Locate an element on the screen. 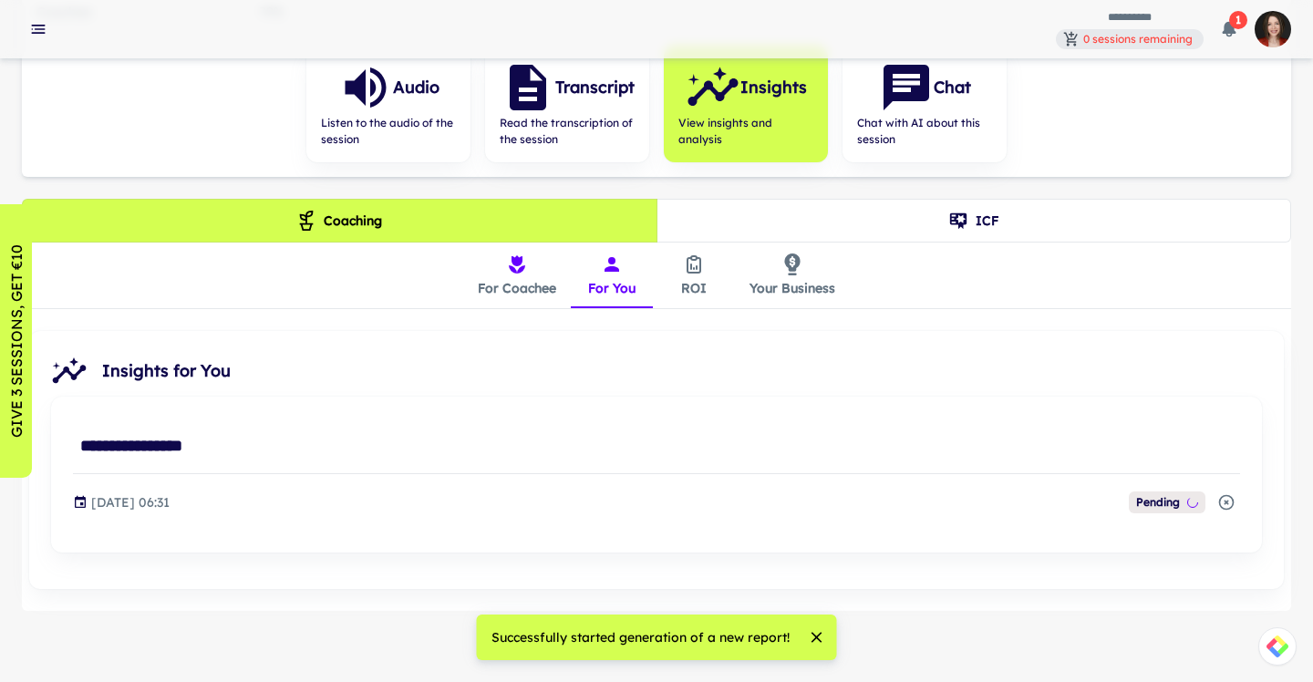 The image size is (1313, 682). button: close is located at coordinates (817, 637).